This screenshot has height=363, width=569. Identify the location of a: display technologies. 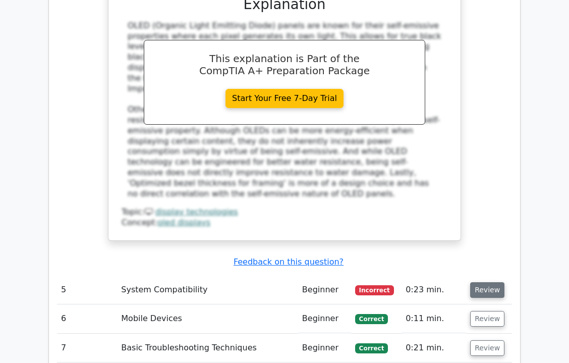
(197, 212).